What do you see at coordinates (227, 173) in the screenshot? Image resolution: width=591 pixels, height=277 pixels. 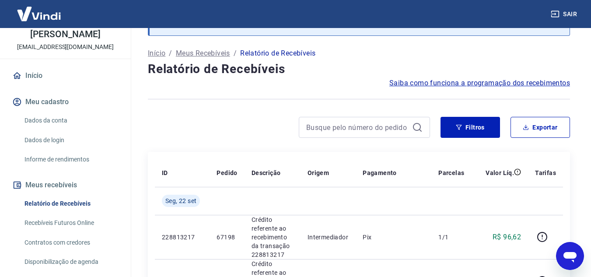 I see `p: Pedido` at bounding box center [227, 173].